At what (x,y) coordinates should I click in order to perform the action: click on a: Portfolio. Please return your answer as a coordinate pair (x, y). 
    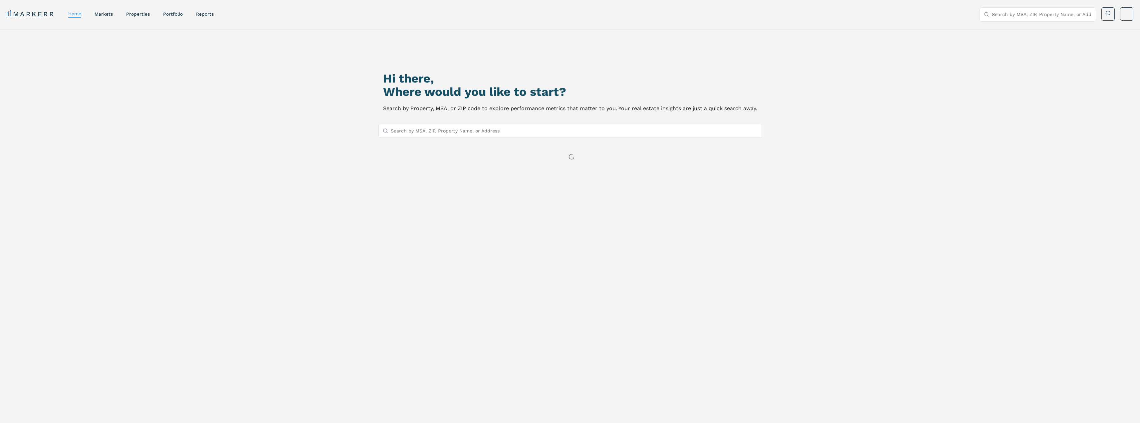
    Looking at the image, I should click on (173, 14).